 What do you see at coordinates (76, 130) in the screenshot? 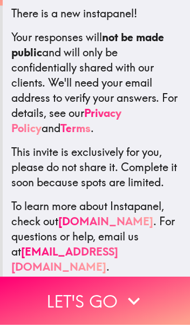
I see `a: Terms` at bounding box center [76, 130].